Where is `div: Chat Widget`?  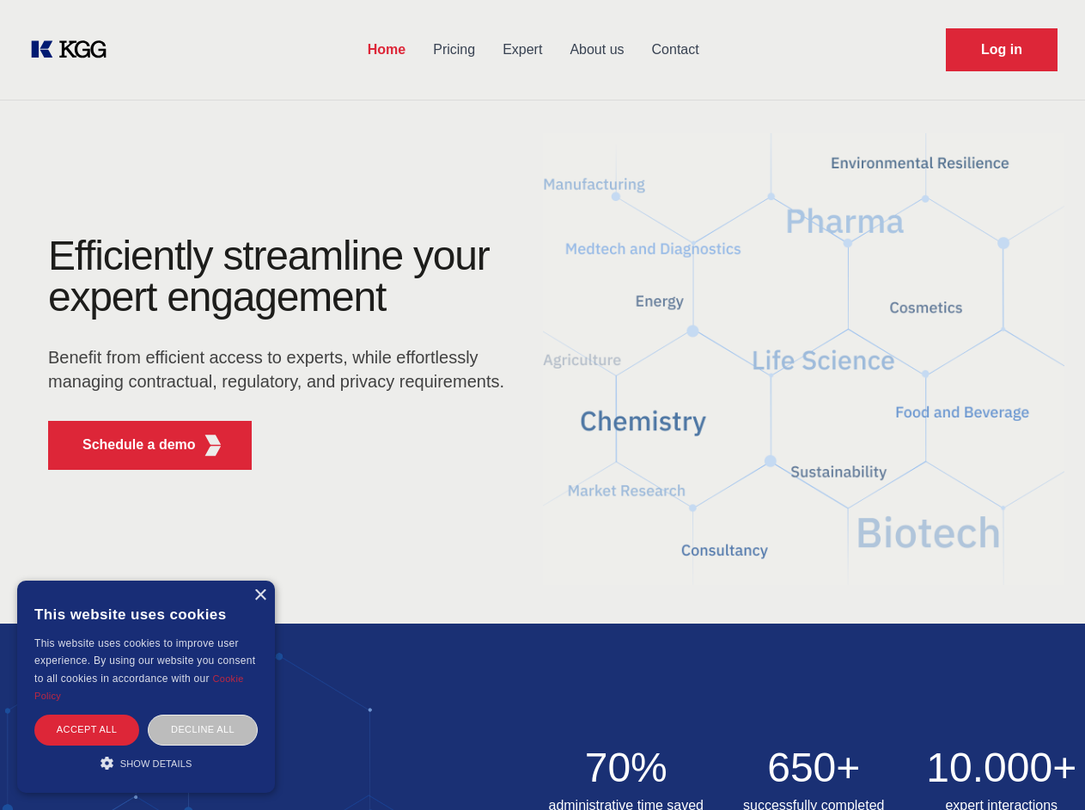
div: Chat Widget is located at coordinates (1042, 769).